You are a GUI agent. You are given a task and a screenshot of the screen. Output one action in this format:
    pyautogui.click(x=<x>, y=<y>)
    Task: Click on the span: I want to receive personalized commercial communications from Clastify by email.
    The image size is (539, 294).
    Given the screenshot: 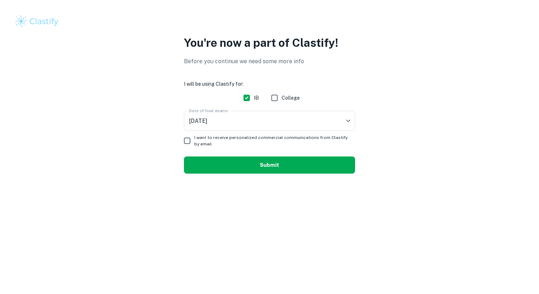 What is the action you would take?
    pyautogui.click(x=272, y=141)
    